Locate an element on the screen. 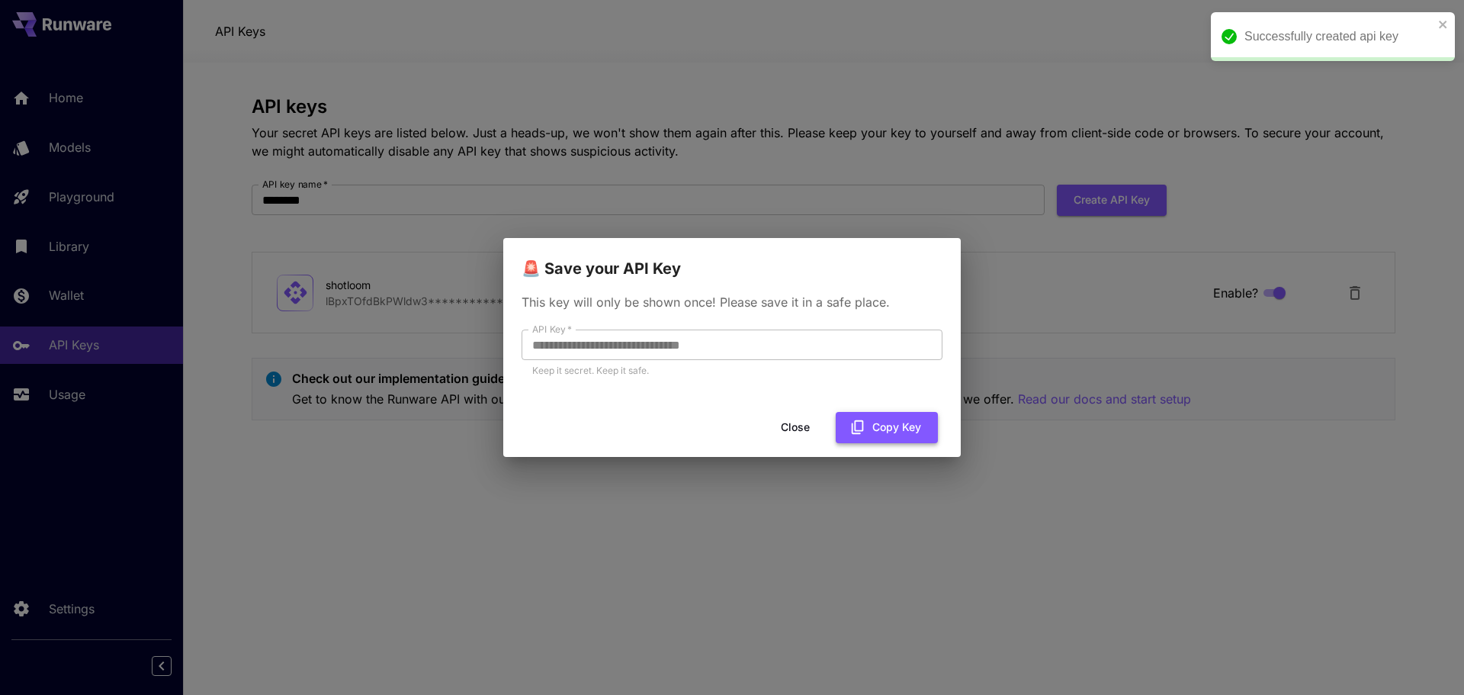 This screenshot has width=1464, height=695. h2: 🚨 Save your API Key is located at coordinates (732, 259).